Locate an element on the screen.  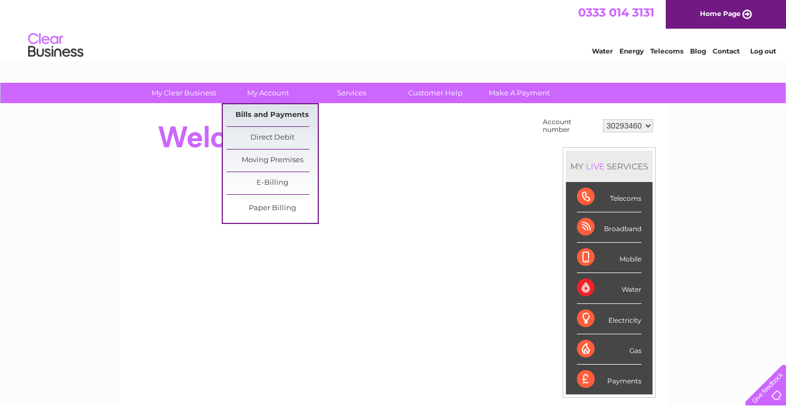
a: Bills and Payments is located at coordinates (272, 115).